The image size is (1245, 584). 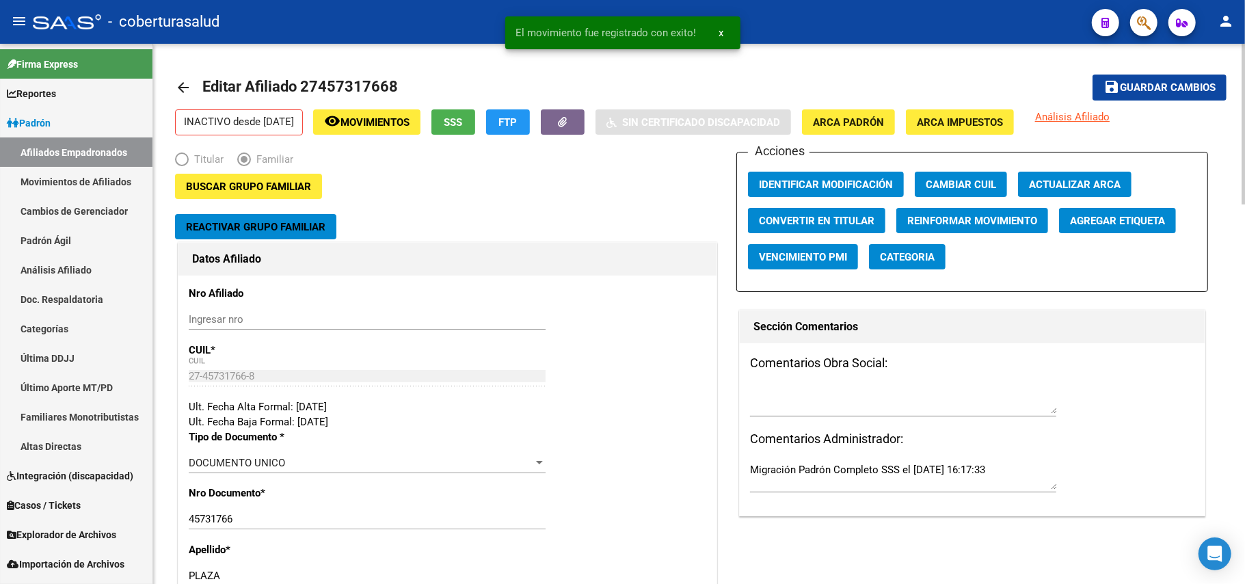 What do you see at coordinates (848, 122) in the screenshot?
I see `button: ARCA Padrón` at bounding box center [848, 122].